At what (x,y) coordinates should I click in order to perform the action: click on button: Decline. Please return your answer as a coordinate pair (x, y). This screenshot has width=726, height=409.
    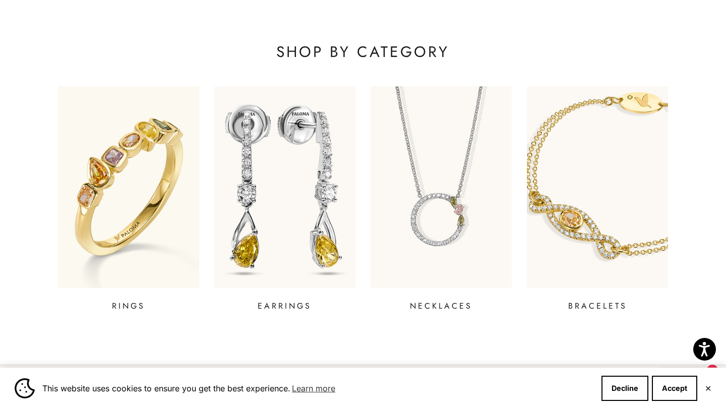
    Looking at the image, I should click on (624, 388).